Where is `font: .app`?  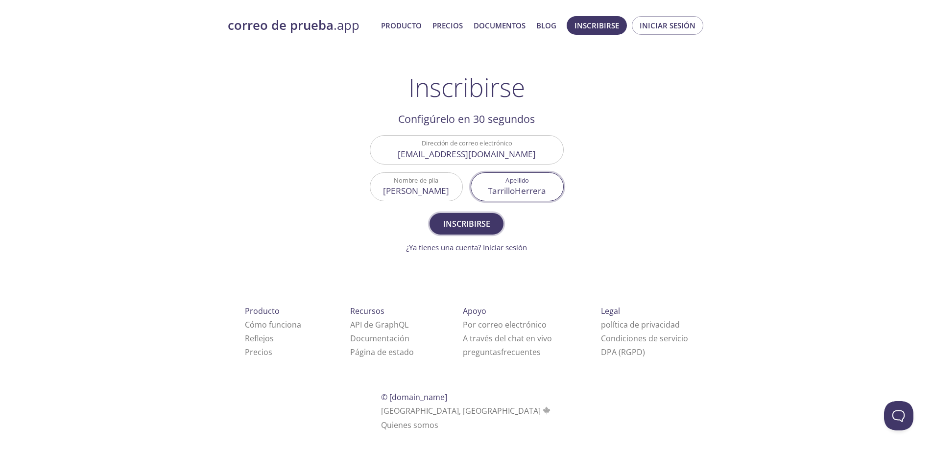
font: .app is located at coordinates (346, 25).